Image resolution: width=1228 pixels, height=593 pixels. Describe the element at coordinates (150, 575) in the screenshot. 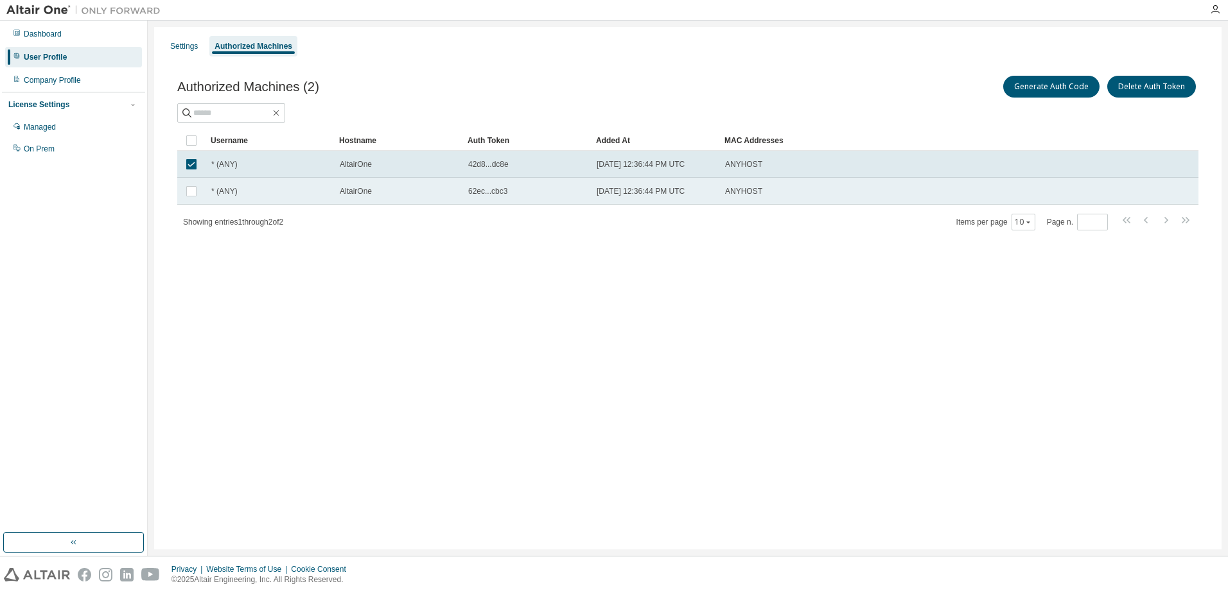

I see `img: youtube.svg` at that location.